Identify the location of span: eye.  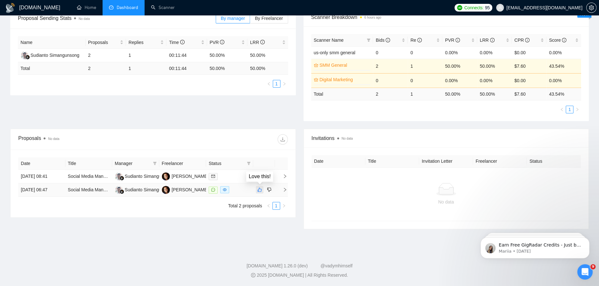
(225, 189).